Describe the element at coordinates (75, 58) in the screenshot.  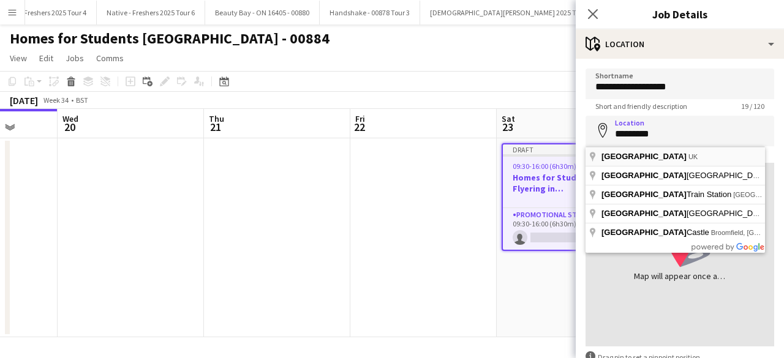
I see `span: Jobs` at that location.